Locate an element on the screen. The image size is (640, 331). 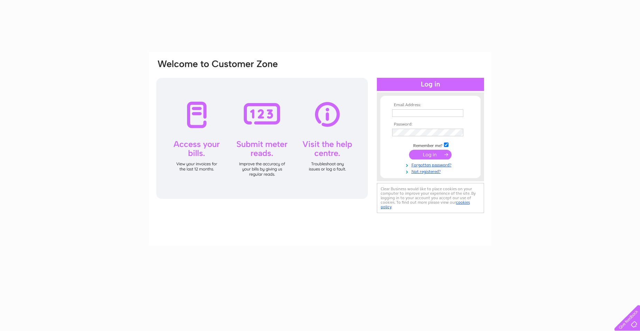
a: Not registered? is located at coordinates (431, 171).